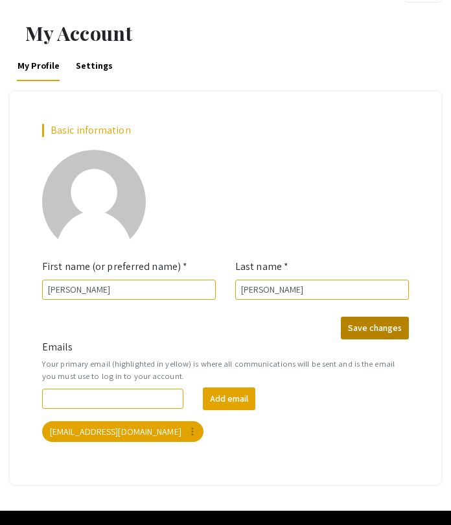  What do you see at coordinates (262, 267) in the screenshot?
I see `label: Last name *` at bounding box center [262, 267].